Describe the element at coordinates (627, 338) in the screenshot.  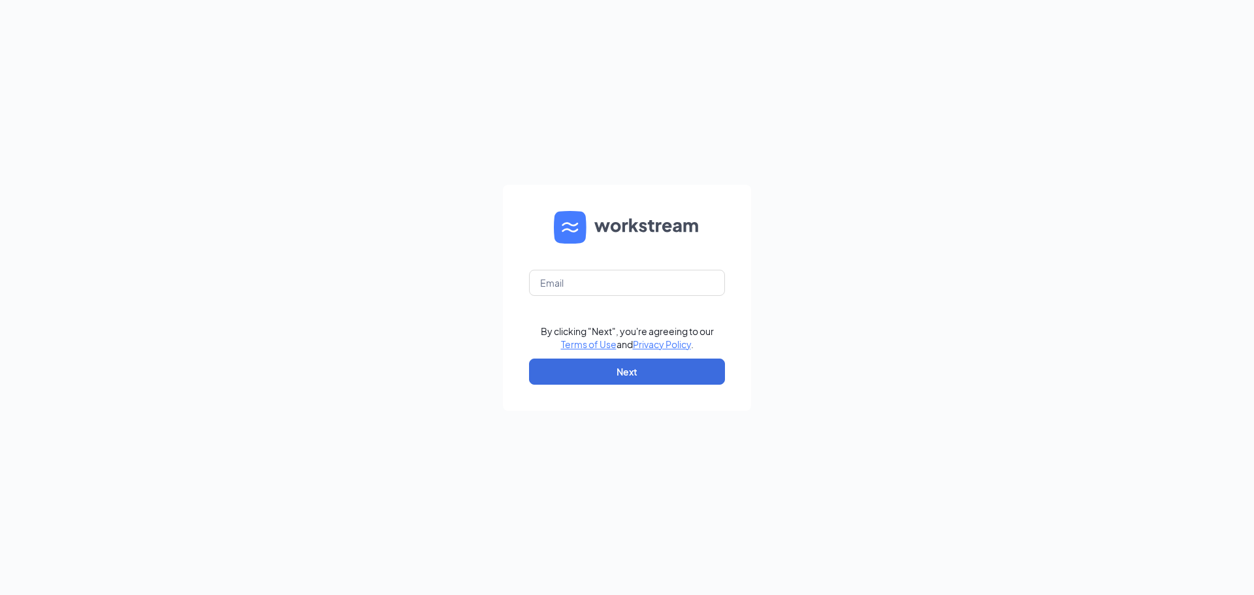
I see `div: By clicking "Next", you're agreeing to our and .` at that location.